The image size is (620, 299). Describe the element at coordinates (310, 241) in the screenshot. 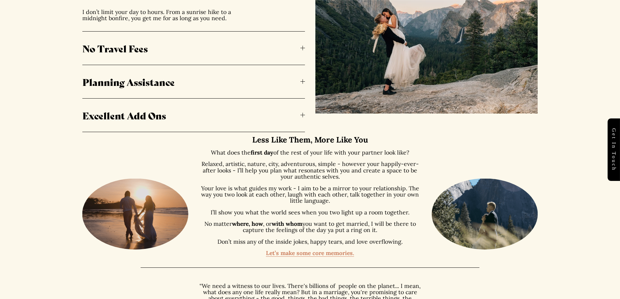

I see `p: Don’t miss any of the inside jokes, happy tears, and love overflowing.` at that location.